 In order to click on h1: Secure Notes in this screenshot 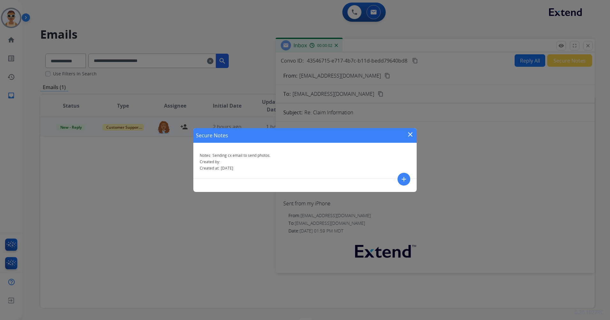, I will do `click(212, 135)`.